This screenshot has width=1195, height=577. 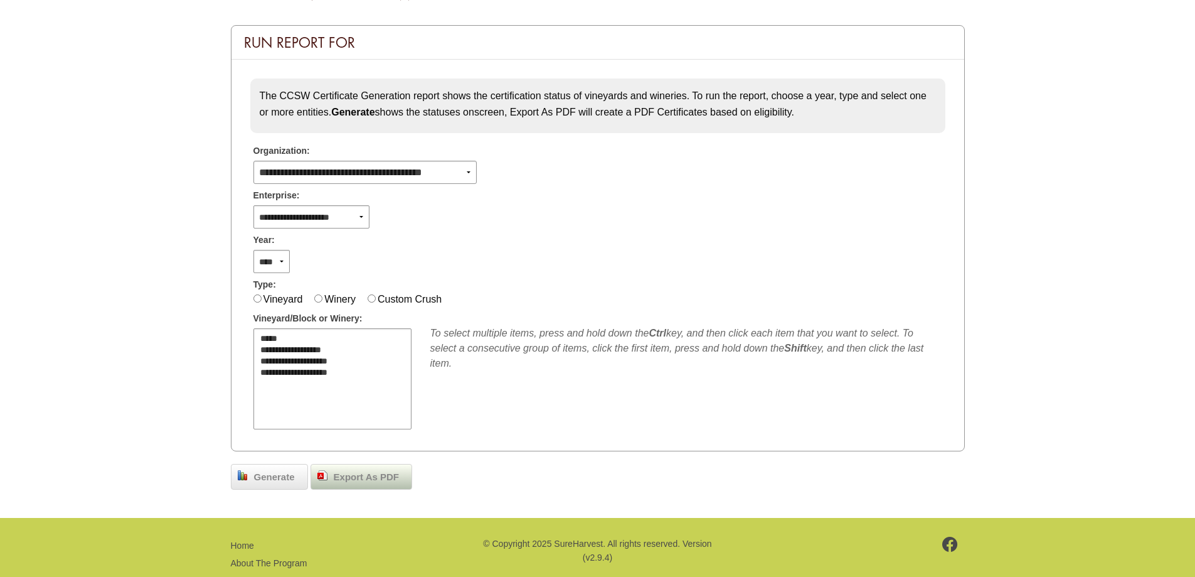 I want to click on label: Winery, so click(x=340, y=299).